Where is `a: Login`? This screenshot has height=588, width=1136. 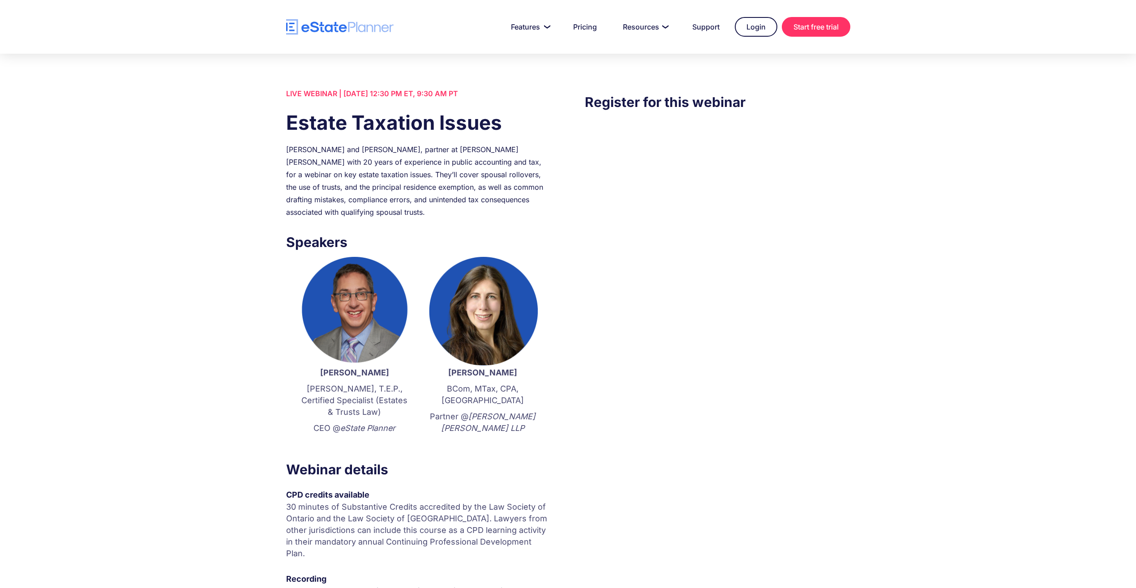
a: Login is located at coordinates (756, 27).